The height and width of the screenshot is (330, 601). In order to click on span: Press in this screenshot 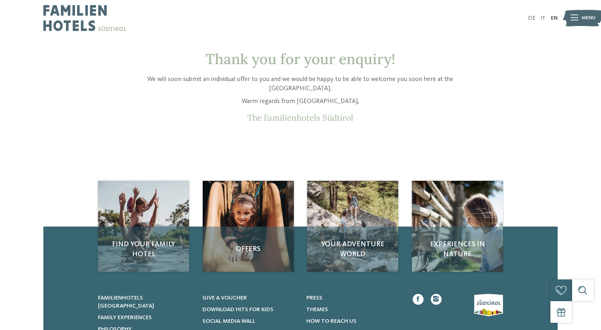, I will do `click(314, 298)`.